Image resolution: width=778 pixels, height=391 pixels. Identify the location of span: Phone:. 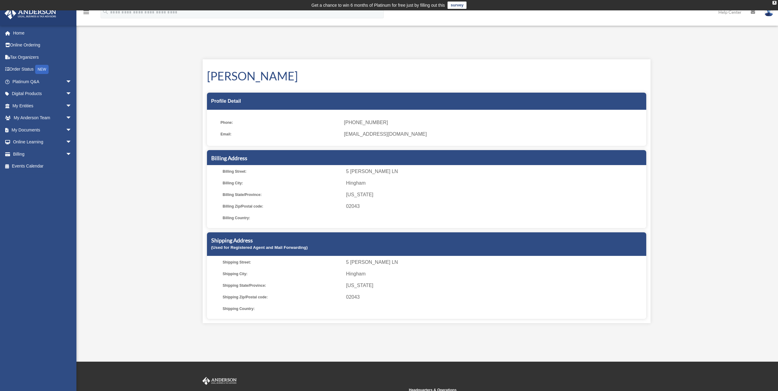
(280, 123).